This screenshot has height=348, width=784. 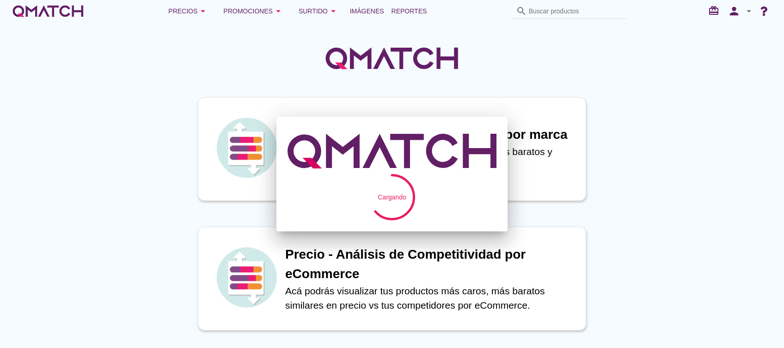 What do you see at coordinates (48, 11) in the screenshot?
I see `a: white-qmatch-logo` at bounding box center [48, 11].